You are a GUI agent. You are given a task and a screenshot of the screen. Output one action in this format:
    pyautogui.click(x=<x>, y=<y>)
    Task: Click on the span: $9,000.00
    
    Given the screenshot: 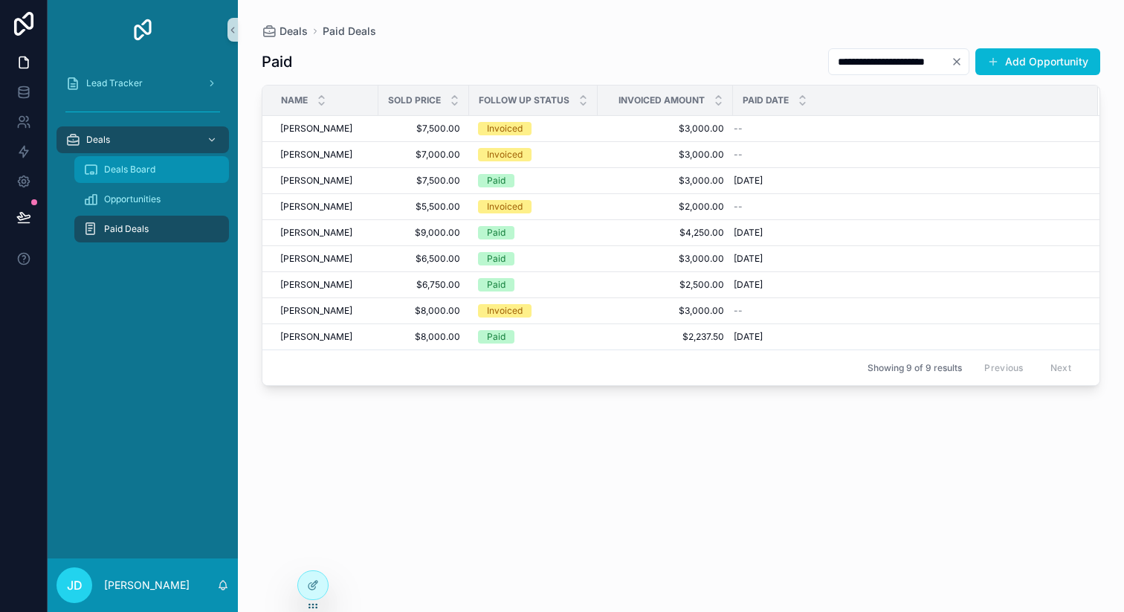 What is the action you would take?
    pyautogui.click(x=424, y=233)
    